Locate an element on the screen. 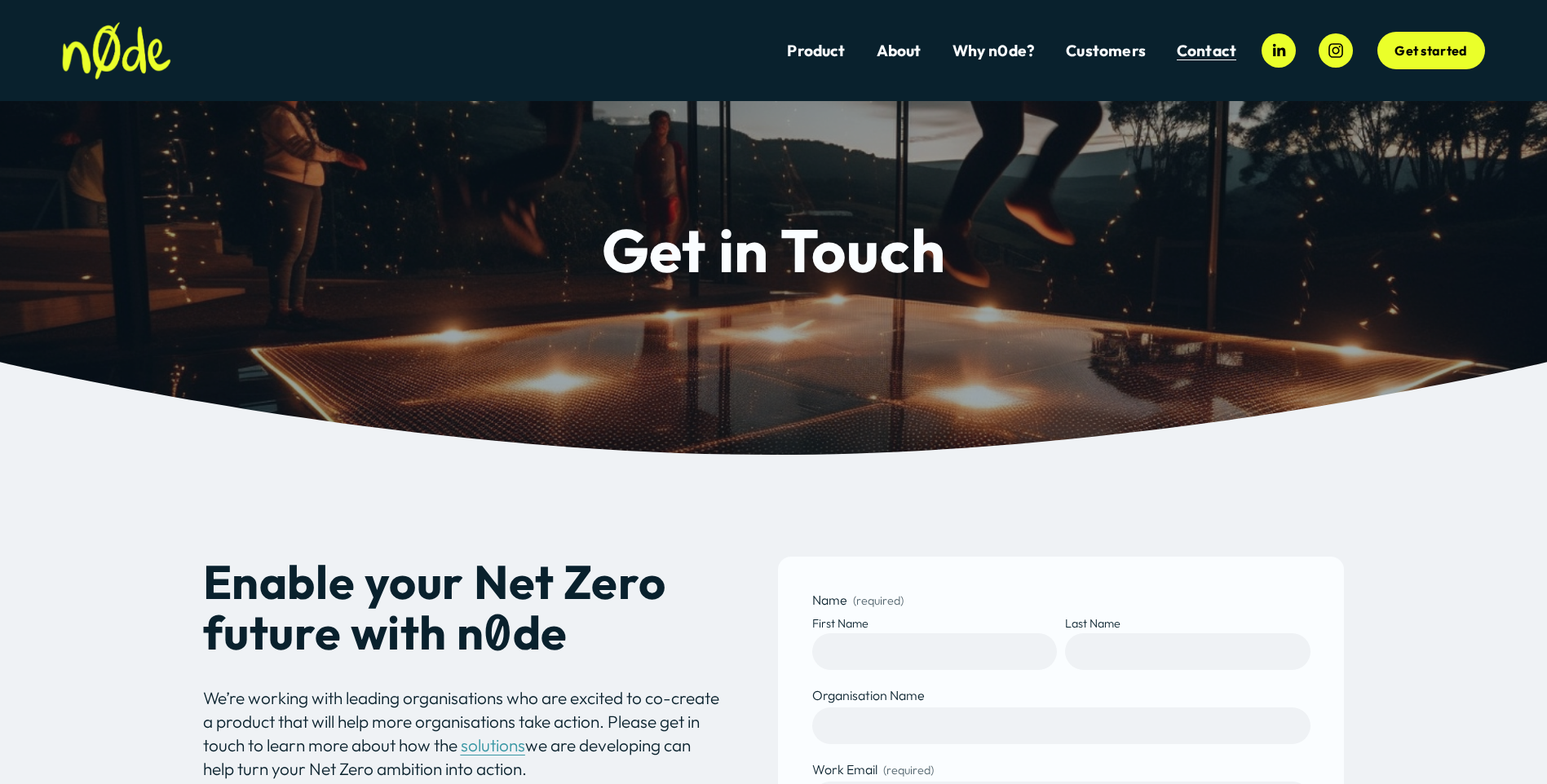 This screenshot has width=1547, height=784. a: Instagram is located at coordinates (1335, 51).